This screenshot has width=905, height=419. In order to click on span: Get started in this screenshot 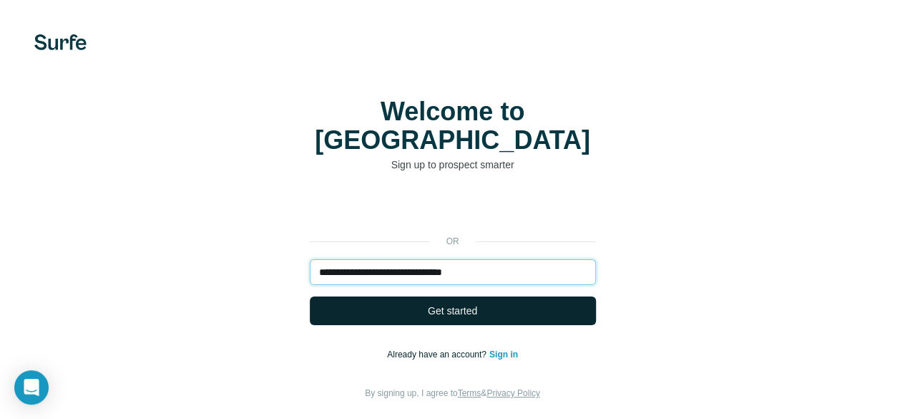, I will do `click(452, 311)`.